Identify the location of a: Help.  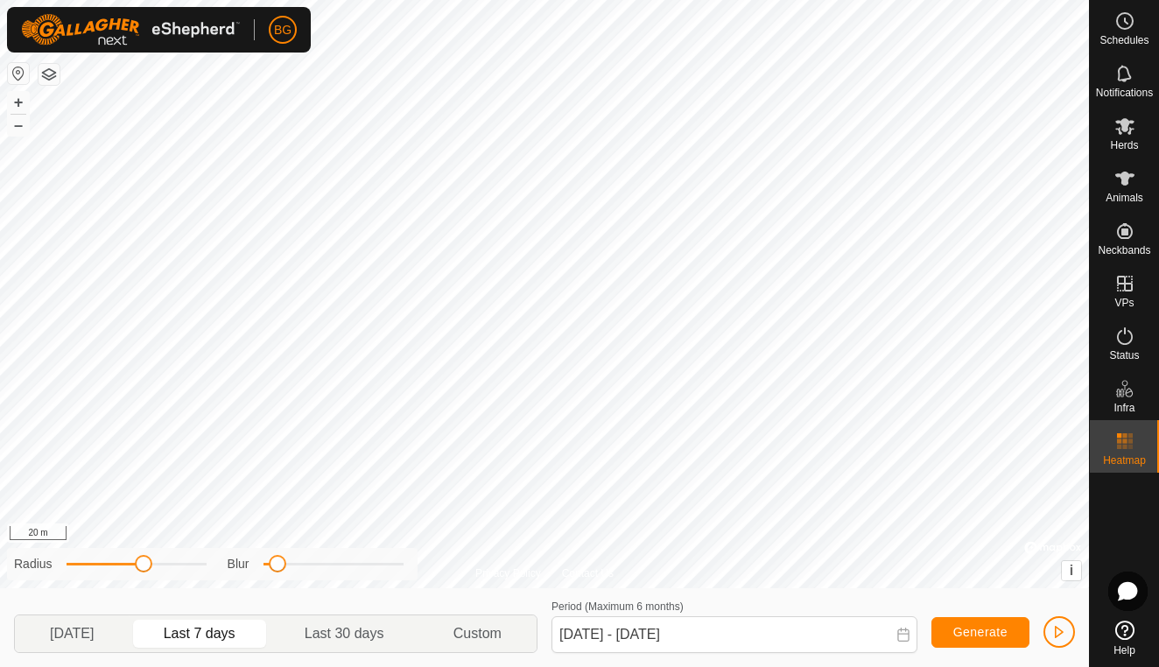
(1124, 638).